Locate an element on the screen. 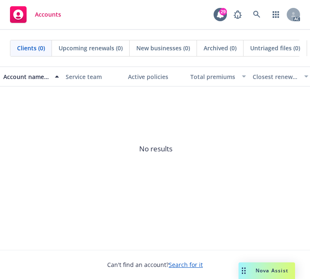 The height and width of the screenshot is (279, 310). div: Service team is located at coordinates (94, 77).